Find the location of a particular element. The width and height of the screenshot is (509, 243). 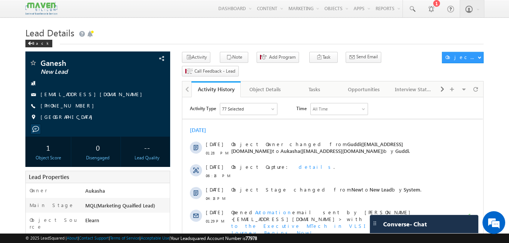

span: Lead Properties is located at coordinates (49, 177).